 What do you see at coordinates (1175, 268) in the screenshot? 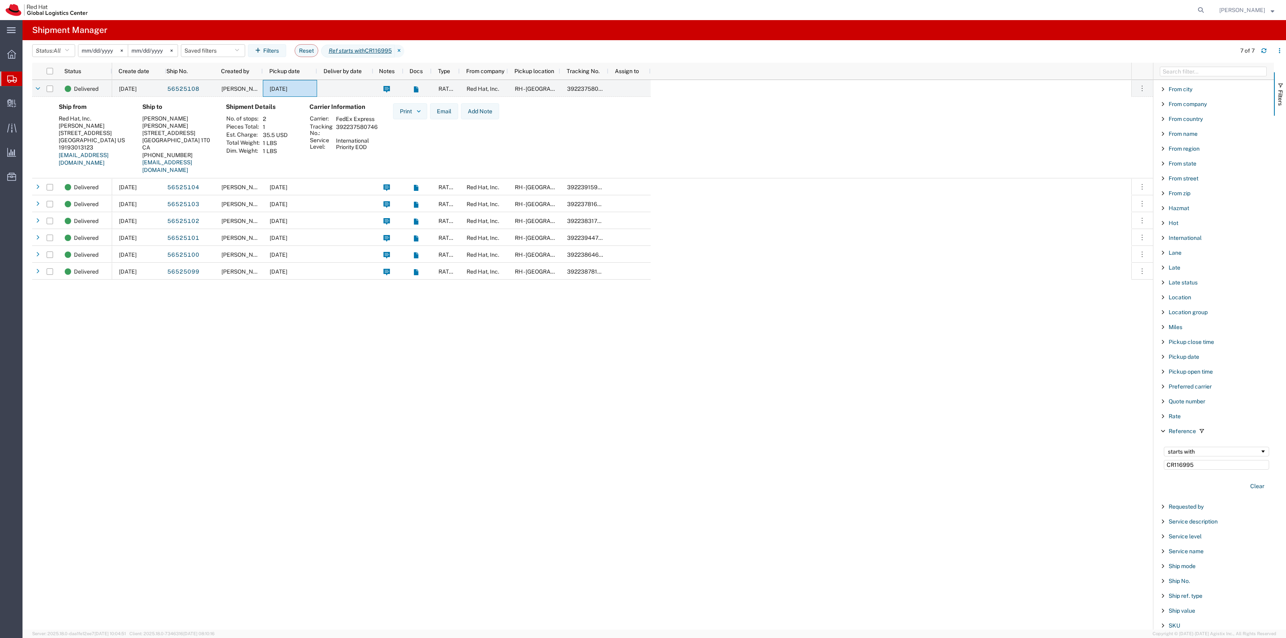
I see `span: Late` at bounding box center [1175, 268].